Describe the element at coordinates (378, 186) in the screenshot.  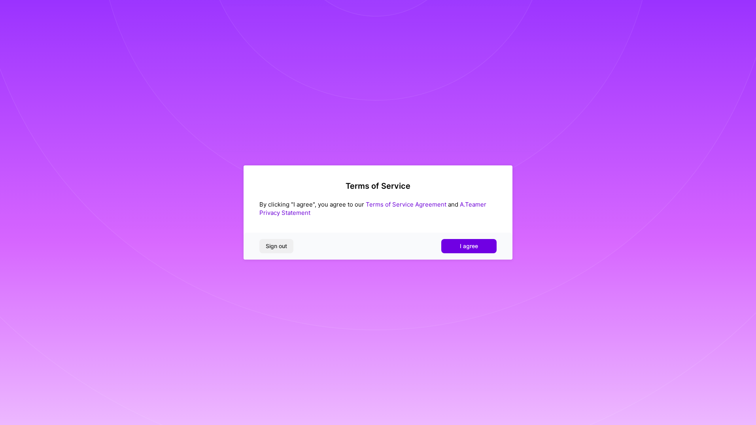
I see `h2: Terms of Service` at that location.